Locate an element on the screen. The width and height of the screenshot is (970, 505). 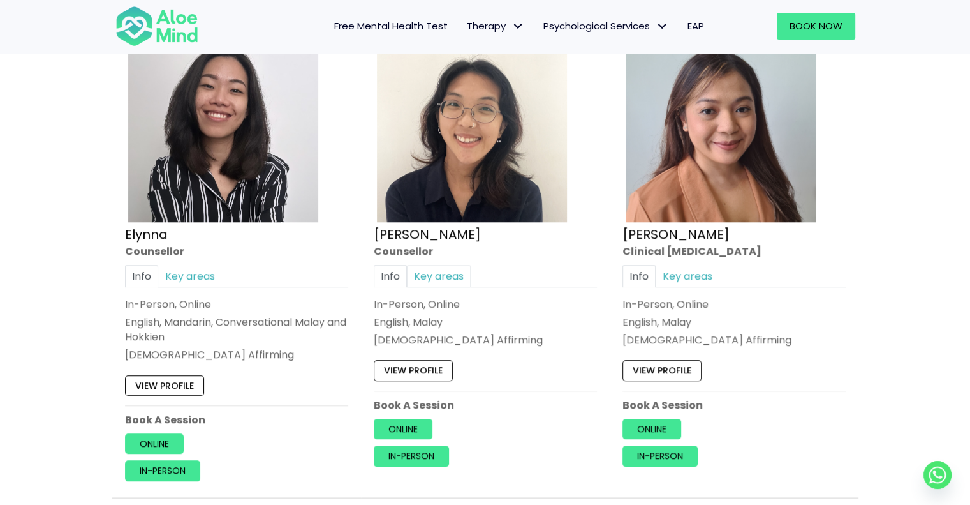
a: Psychological ServicesPsychological Services: submenu is located at coordinates (606, 26).